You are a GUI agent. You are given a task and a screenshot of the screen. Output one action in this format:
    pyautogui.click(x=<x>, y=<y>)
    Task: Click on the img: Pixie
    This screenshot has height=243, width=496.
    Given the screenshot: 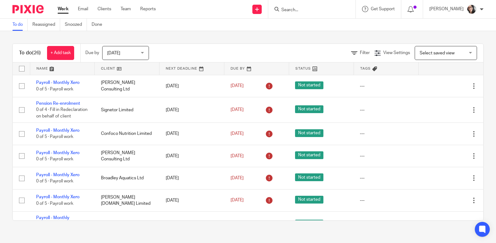 What is the action you would take?
    pyautogui.click(x=28, y=9)
    